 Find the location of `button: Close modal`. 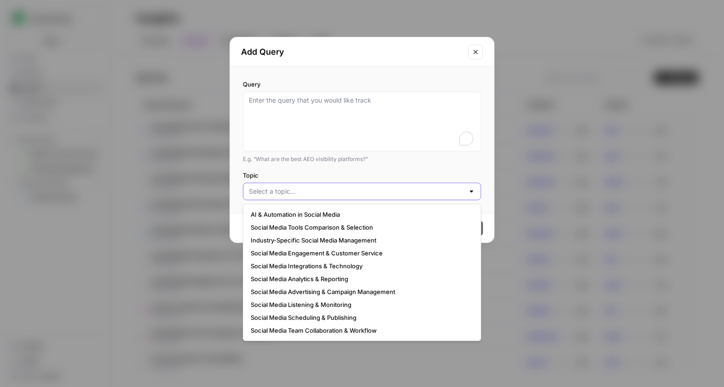

button: Close modal is located at coordinates (475, 52).